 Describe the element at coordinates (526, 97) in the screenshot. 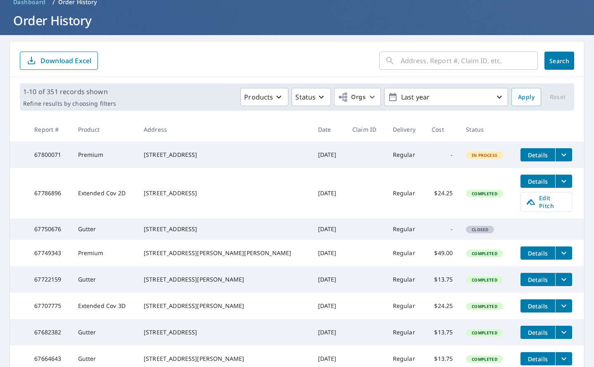

I see `button: Apply` at that location.